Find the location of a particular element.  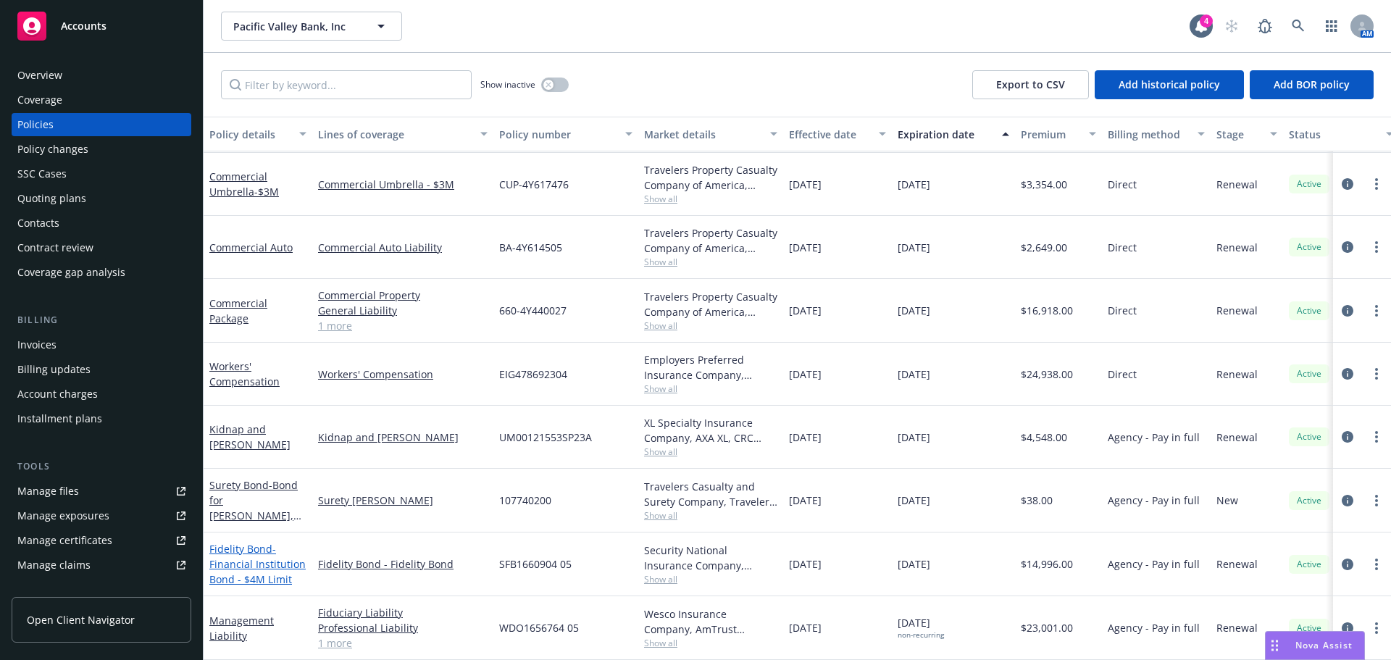

div: Wesco Insurance Company, AmTrust Financial Services, RT Specialty Insurance Services, LLC (RSG Sp... is located at coordinates (711, 622).